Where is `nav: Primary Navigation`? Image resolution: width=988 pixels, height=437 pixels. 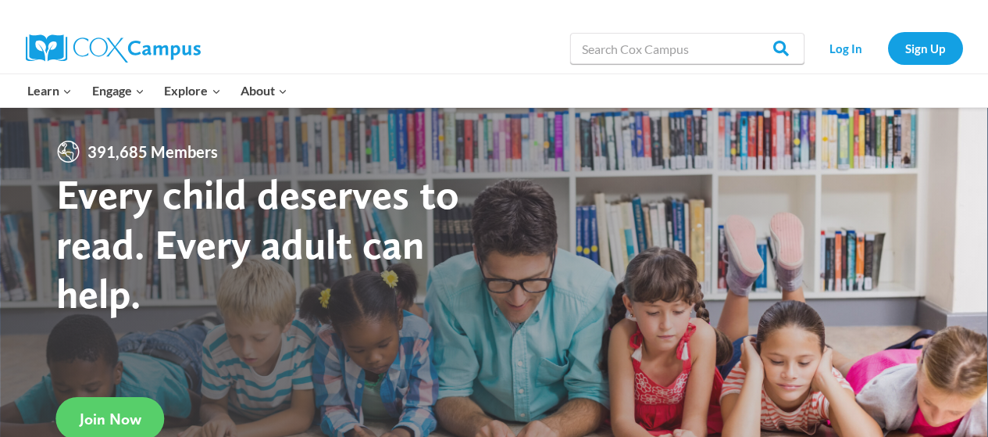 nav: Primary Navigation is located at coordinates (158, 91).